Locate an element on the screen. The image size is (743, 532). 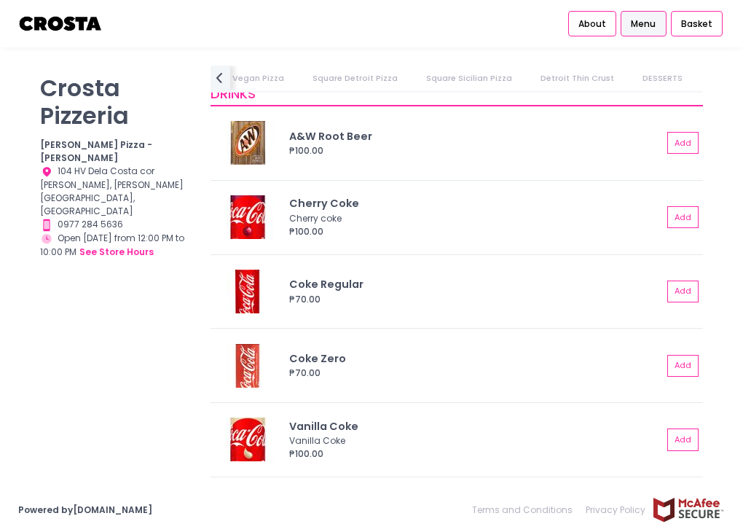
img: logo is located at coordinates (60, 23).